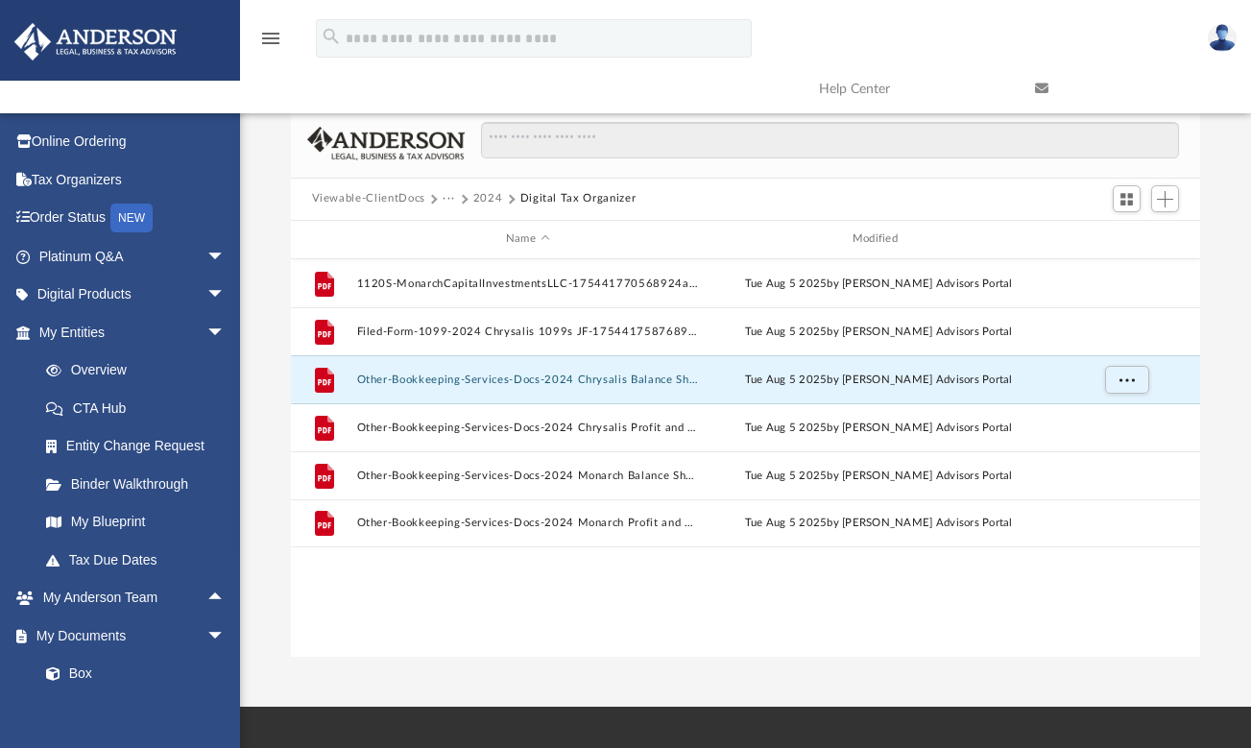  I want to click on button: Other-Bookkeeping-Services-Docs-2024 Chrysalis Balance Sheet-1754417151689247ff65cc2.pdf, so click(527, 379).